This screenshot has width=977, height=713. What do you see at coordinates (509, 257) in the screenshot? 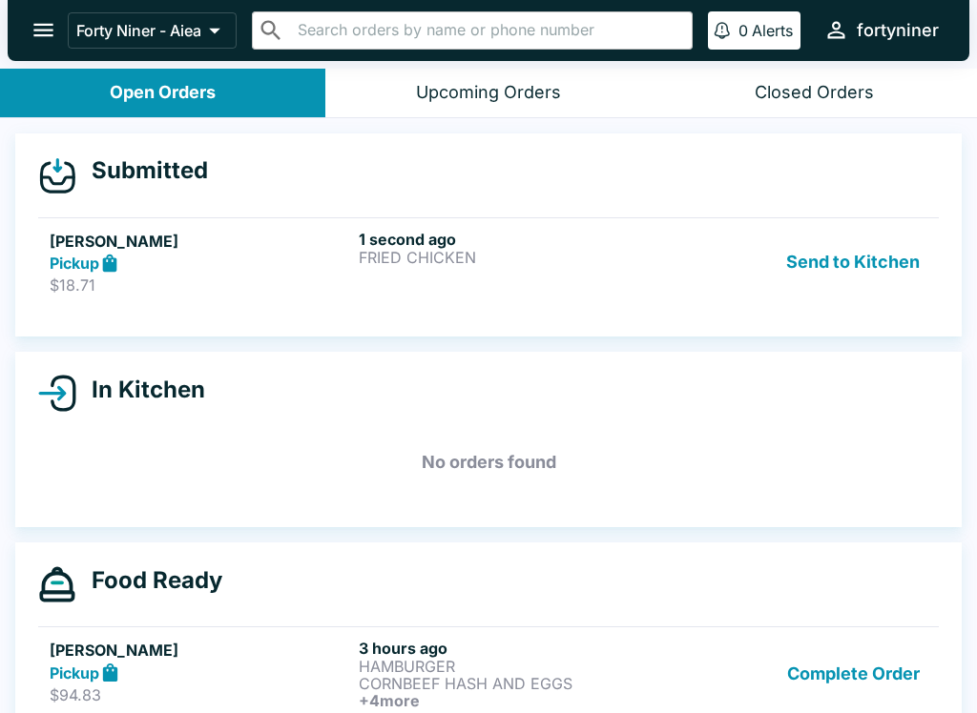
I see `p: FRIED CHICKEN` at bounding box center [509, 257].